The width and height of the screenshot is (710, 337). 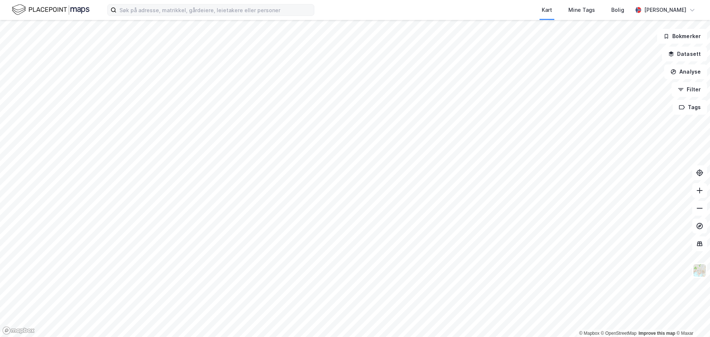 What do you see at coordinates (215, 10) in the screenshot?
I see `input: Søk på adresse, matrikkel, gårdeiere, leietakere eller personer` at bounding box center [215, 10].